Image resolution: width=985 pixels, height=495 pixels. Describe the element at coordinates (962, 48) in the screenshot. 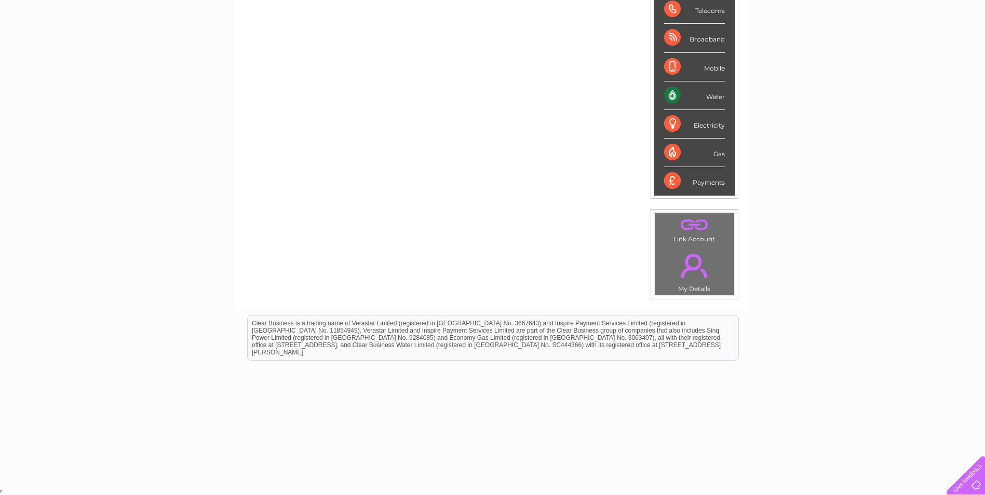

I see `a: Log out` at that location.